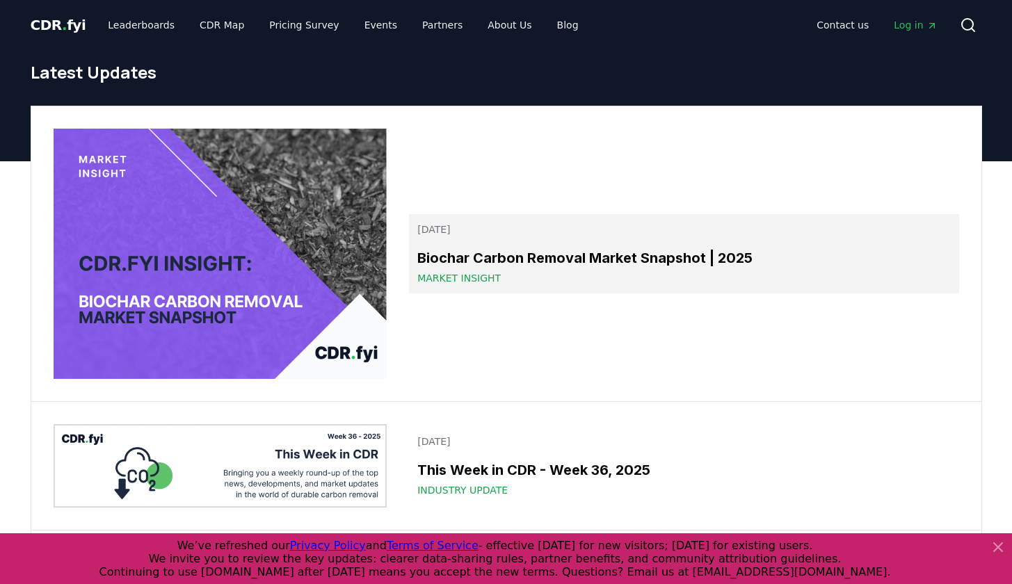 This screenshot has height=584, width=1012. What do you see at coordinates (568, 25) in the screenshot?
I see `a: Blog` at bounding box center [568, 25].